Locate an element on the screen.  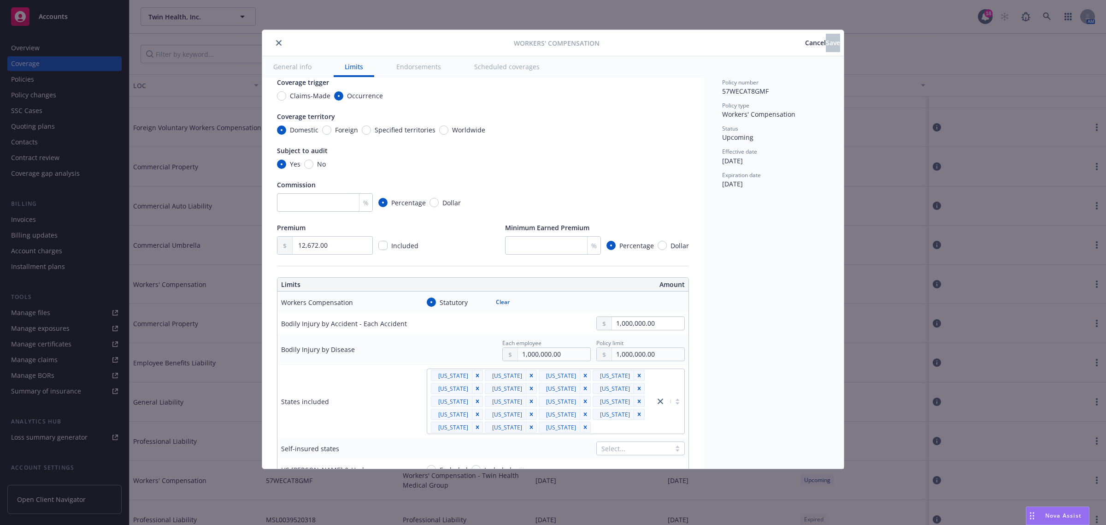
span: Dollar is located at coordinates (452, 202).